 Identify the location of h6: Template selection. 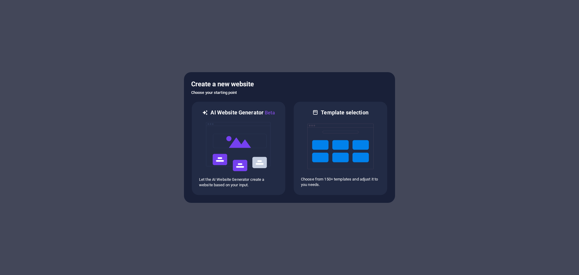
(345, 113).